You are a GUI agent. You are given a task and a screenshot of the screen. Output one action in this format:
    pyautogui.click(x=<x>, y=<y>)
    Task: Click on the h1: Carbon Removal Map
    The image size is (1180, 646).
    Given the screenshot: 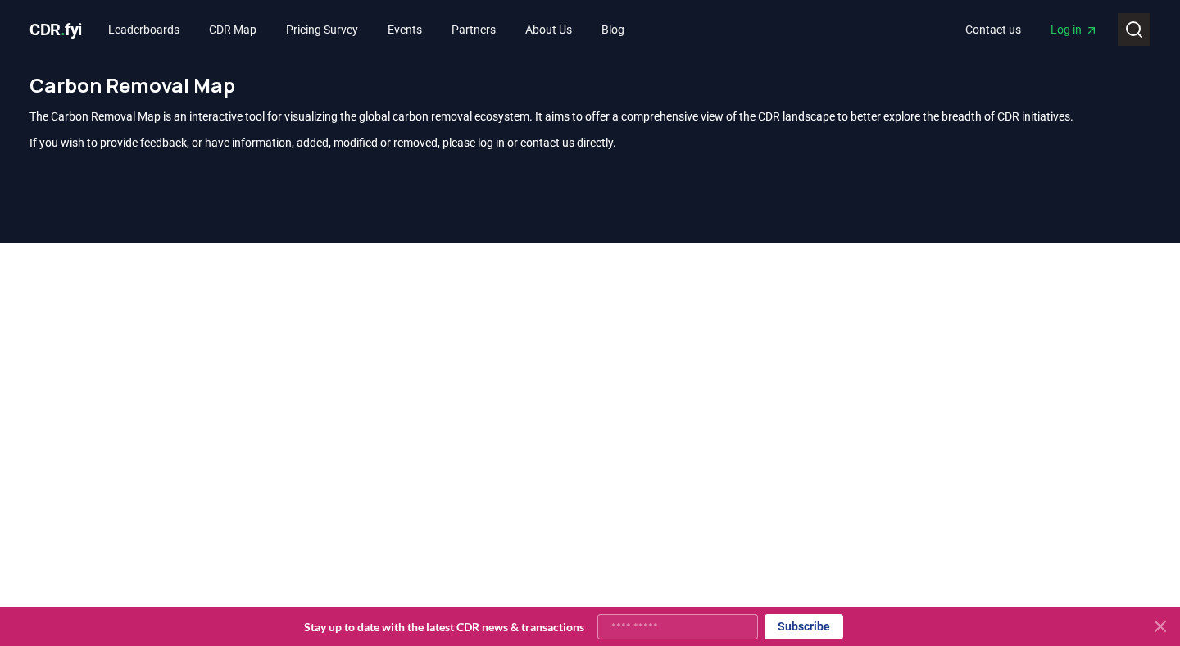 What is the action you would take?
    pyautogui.click(x=590, y=85)
    